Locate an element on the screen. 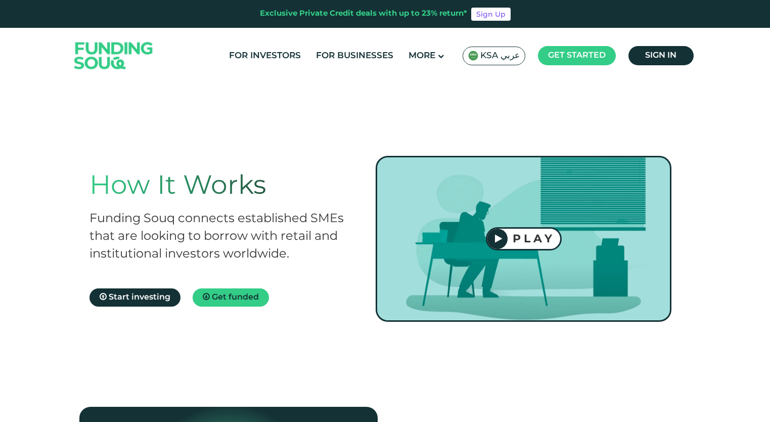 This screenshot has height=422, width=770. a: Sign Up is located at coordinates (491, 14).